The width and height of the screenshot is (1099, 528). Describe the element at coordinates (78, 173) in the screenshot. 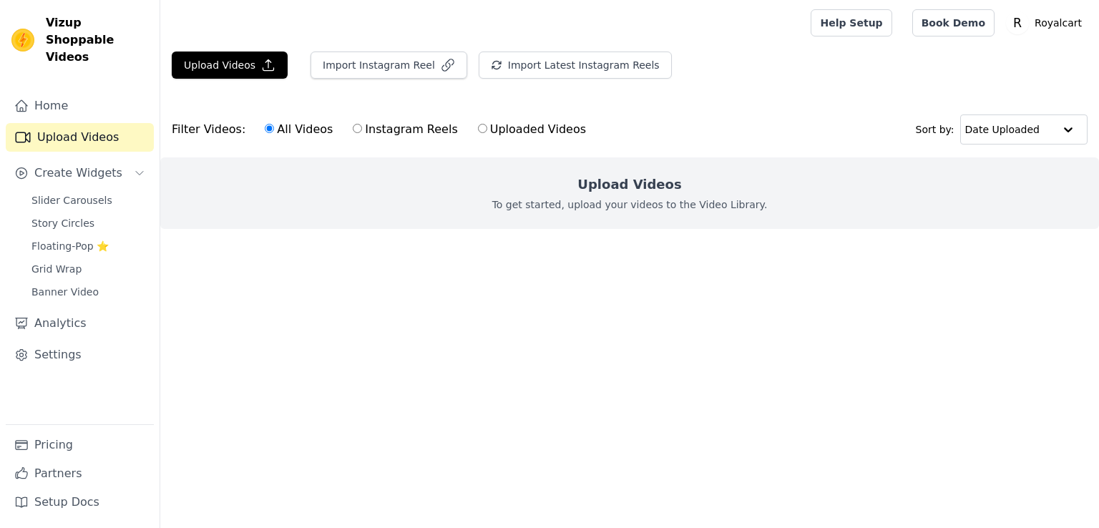

I see `span: Create Widgets` at that location.